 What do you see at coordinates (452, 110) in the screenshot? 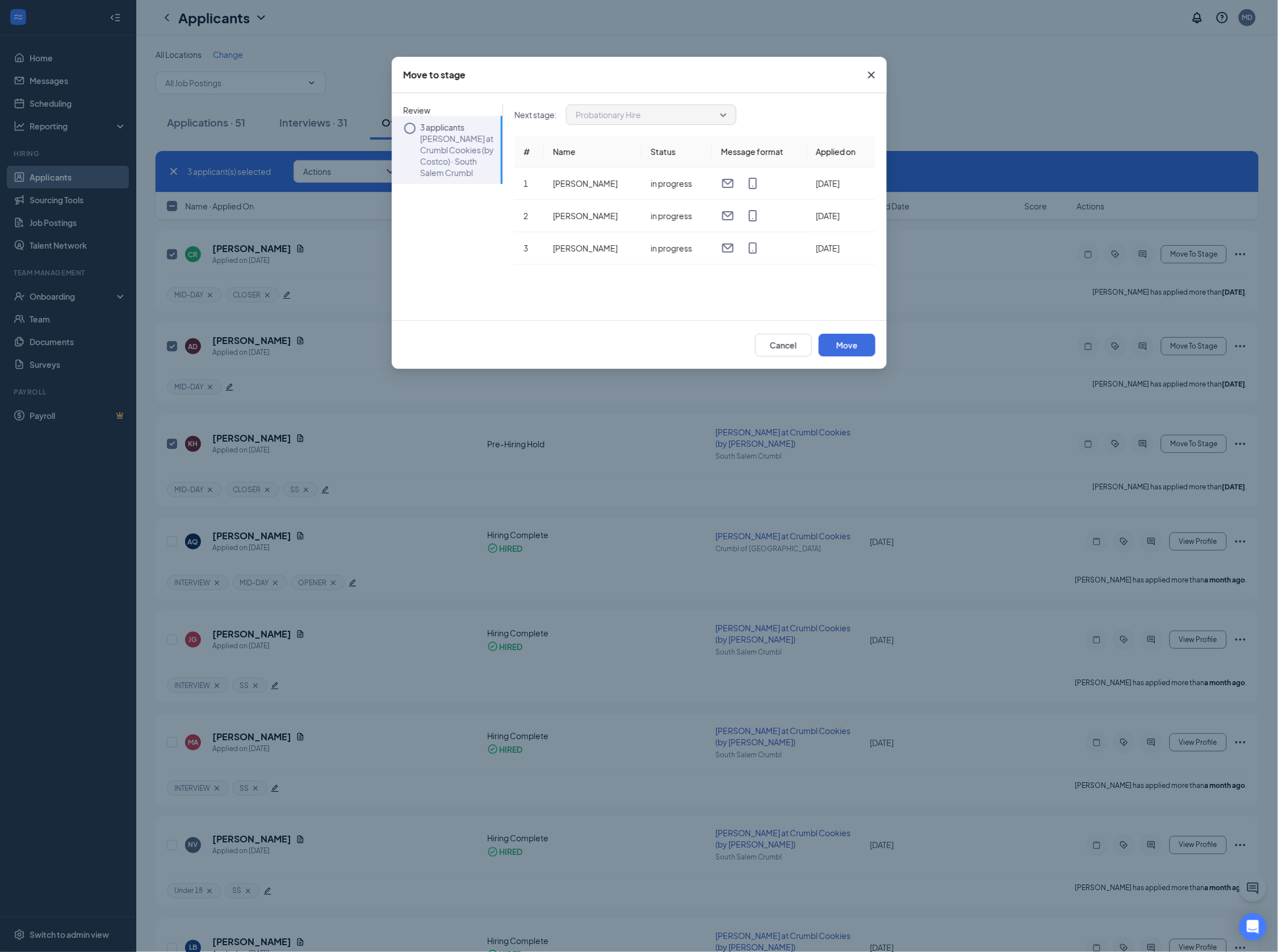
I see `span: Review` at bounding box center [452, 110].